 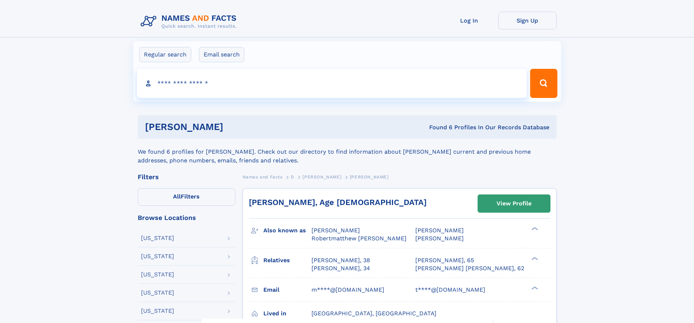 What do you see at coordinates (544, 83) in the screenshot?
I see `button: Search Button` at bounding box center [544, 83].